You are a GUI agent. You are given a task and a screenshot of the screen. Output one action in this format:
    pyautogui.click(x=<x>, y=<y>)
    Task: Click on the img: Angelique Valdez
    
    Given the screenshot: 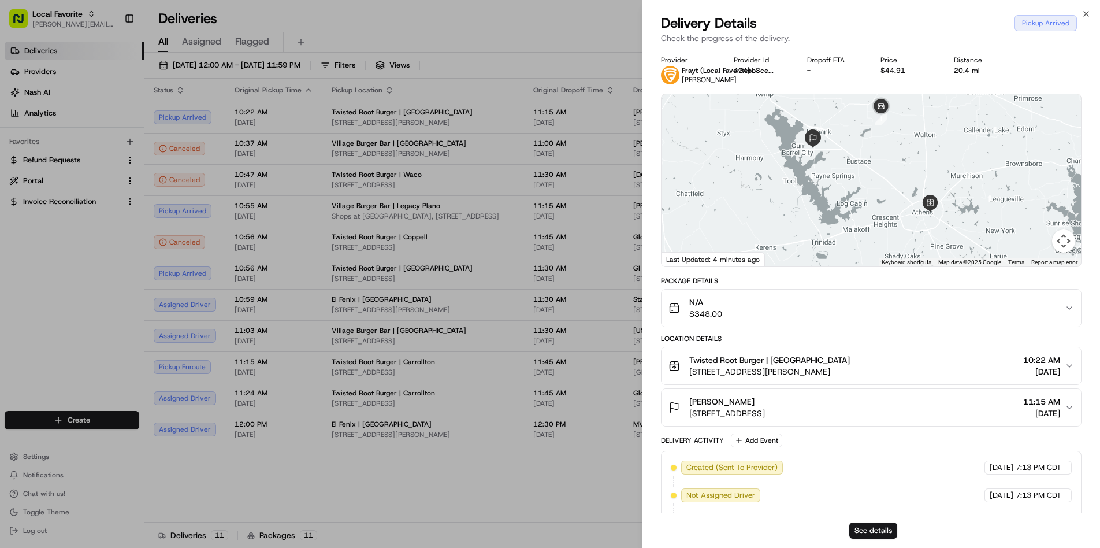 What is the action you would take?
    pyautogui.click(x=21, y=209)
    